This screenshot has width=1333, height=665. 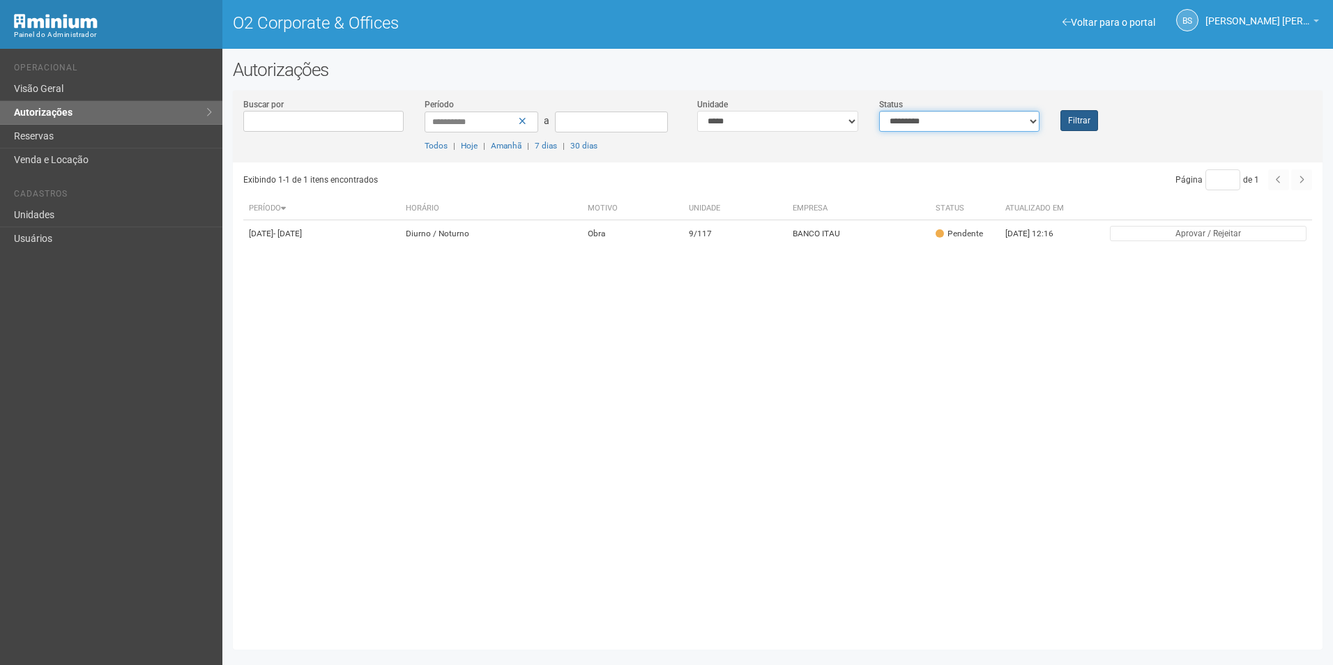 What do you see at coordinates (891, 105) in the screenshot?
I see `label: Status` at bounding box center [891, 105].